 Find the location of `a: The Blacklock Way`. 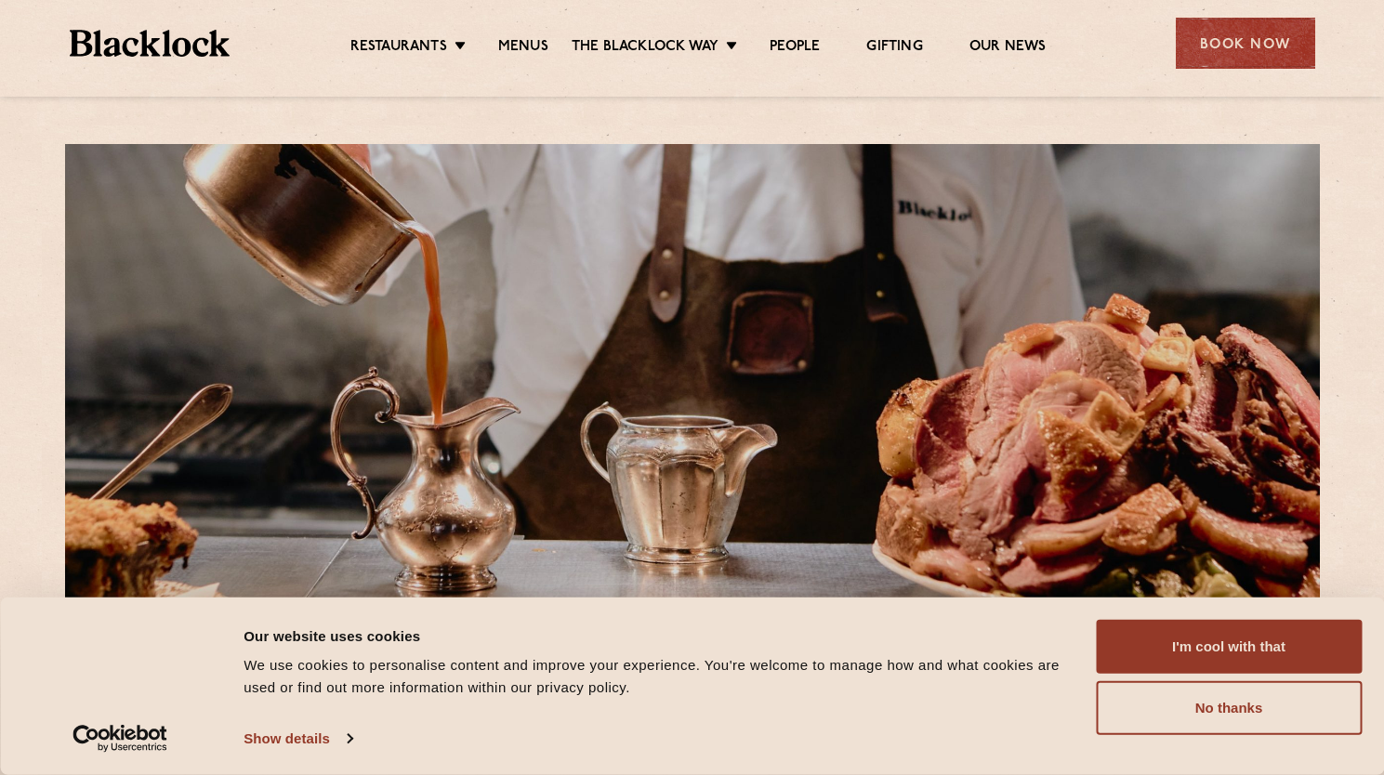

a: The Blacklock Way is located at coordinates (645, 48).